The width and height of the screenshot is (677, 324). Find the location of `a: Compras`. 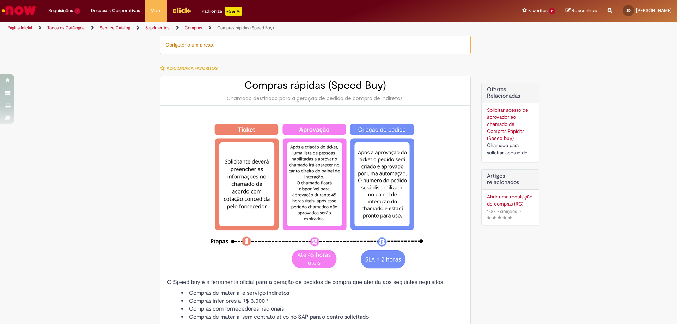

a: Compras is located at coordinates (193, 28).